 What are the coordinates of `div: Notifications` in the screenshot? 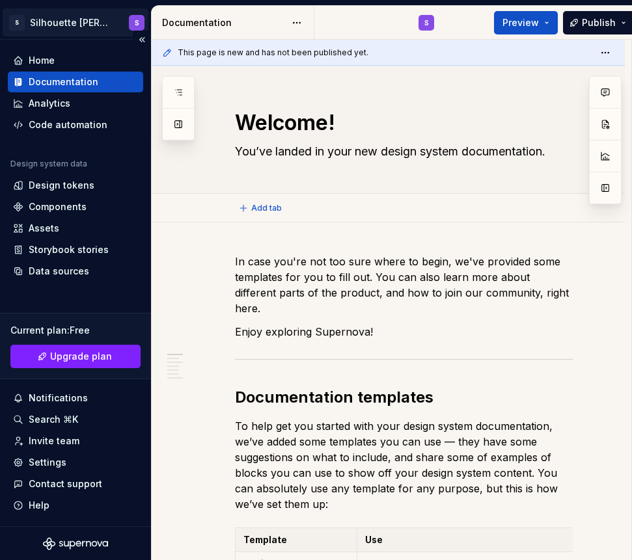 It's located at (58, 398).